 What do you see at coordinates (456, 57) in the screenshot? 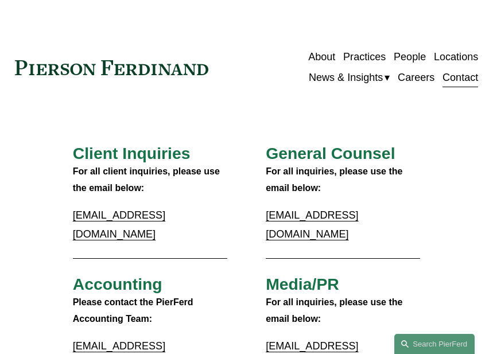
I see `a: Locations` at bounding box center [456, 57].